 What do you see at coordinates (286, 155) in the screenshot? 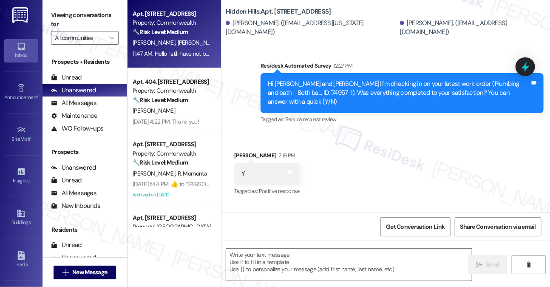
I see `div: 2:19 PM` at bounding box center [286, 155].